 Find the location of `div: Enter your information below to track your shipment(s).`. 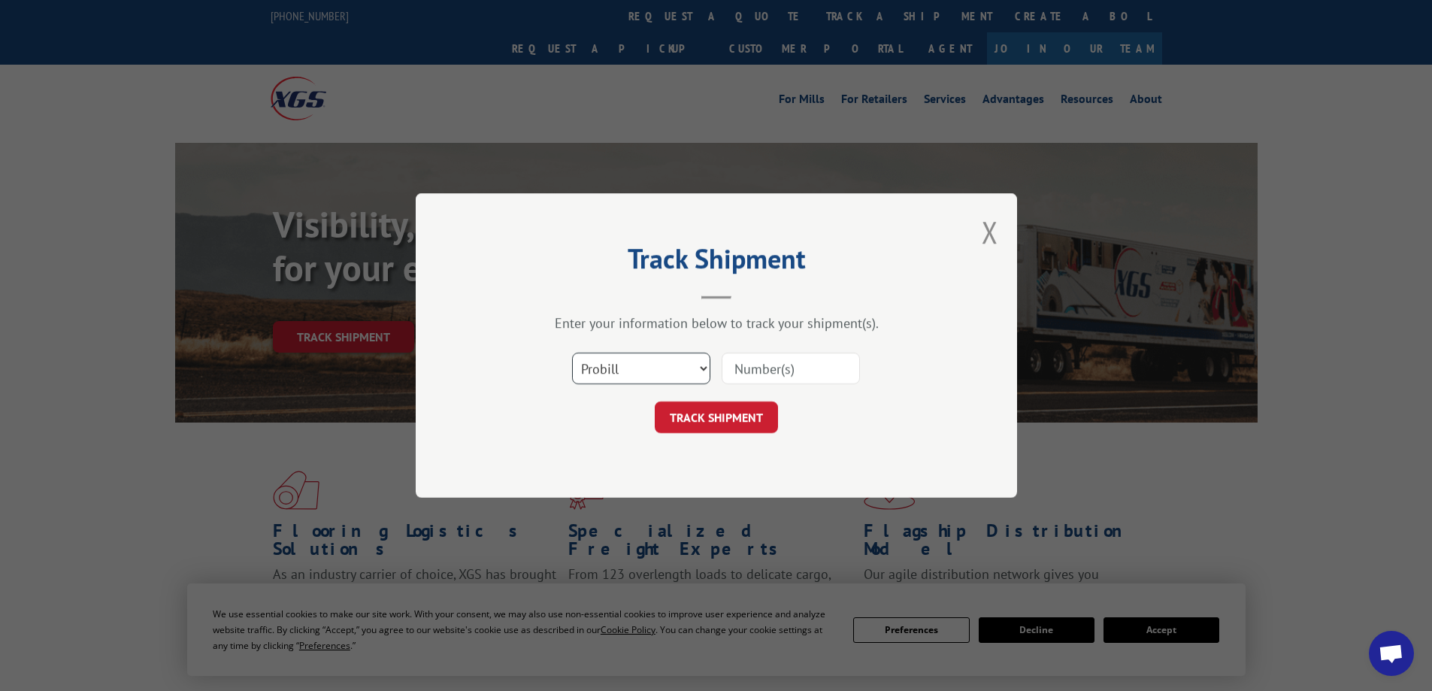

div: Enter your information below to track your shipment(s). is located at coordinates (716, 322).